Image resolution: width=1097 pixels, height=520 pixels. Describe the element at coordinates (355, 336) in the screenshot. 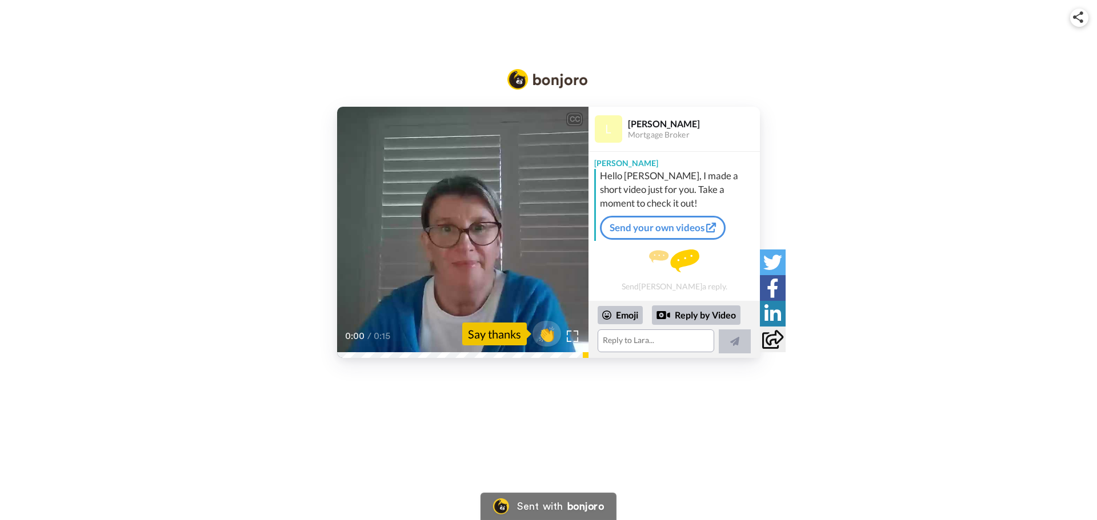

I see `span: 0:00` at that location.